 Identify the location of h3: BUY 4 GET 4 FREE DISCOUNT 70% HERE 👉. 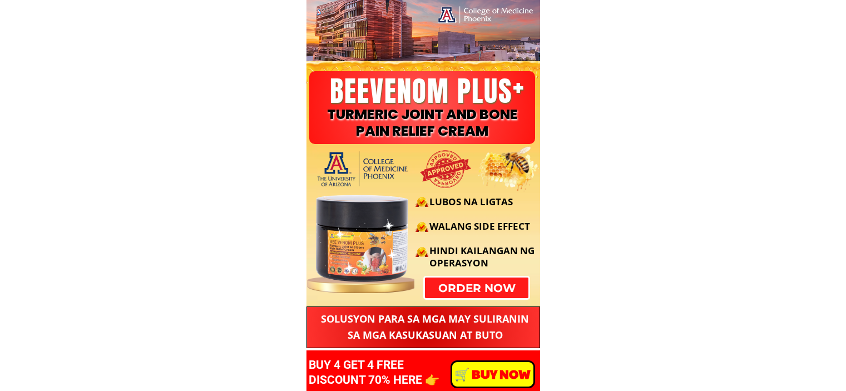
(393, 373).